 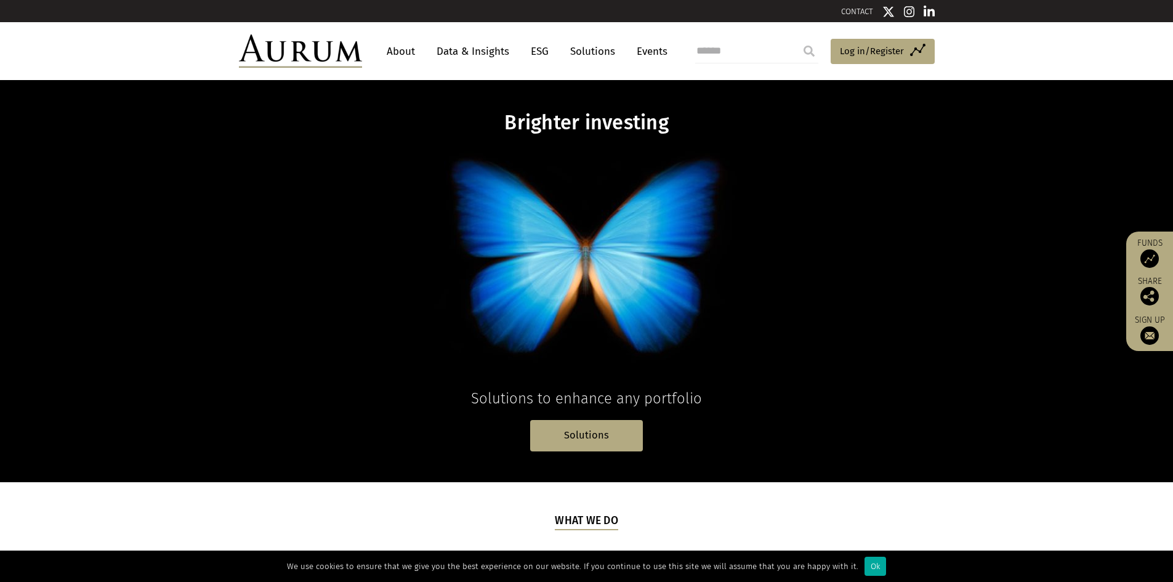 I want to click on span: Solutions to enhance any portfolio, so click(x=586, y=398).